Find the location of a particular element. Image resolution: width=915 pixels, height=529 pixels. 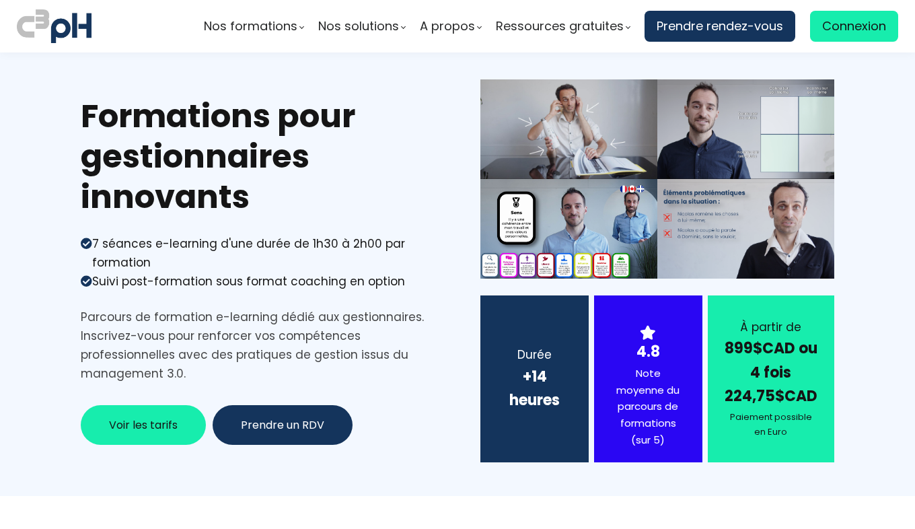

strong: 4.8 is located at coordinates (648, 351).